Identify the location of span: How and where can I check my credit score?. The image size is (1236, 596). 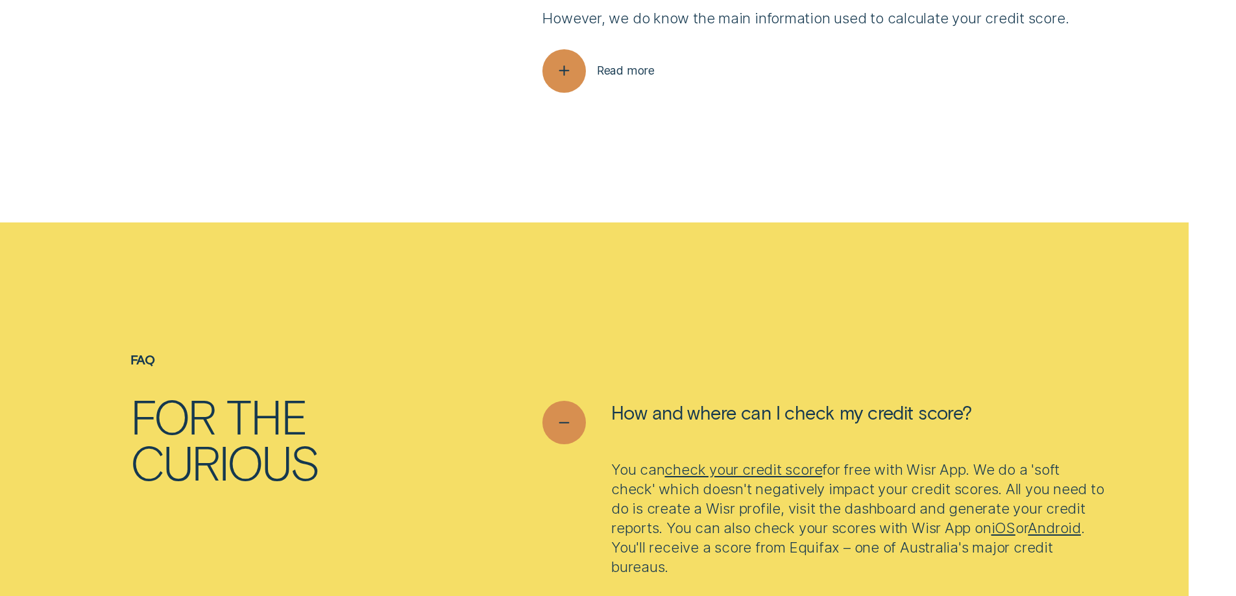
(792, 413).